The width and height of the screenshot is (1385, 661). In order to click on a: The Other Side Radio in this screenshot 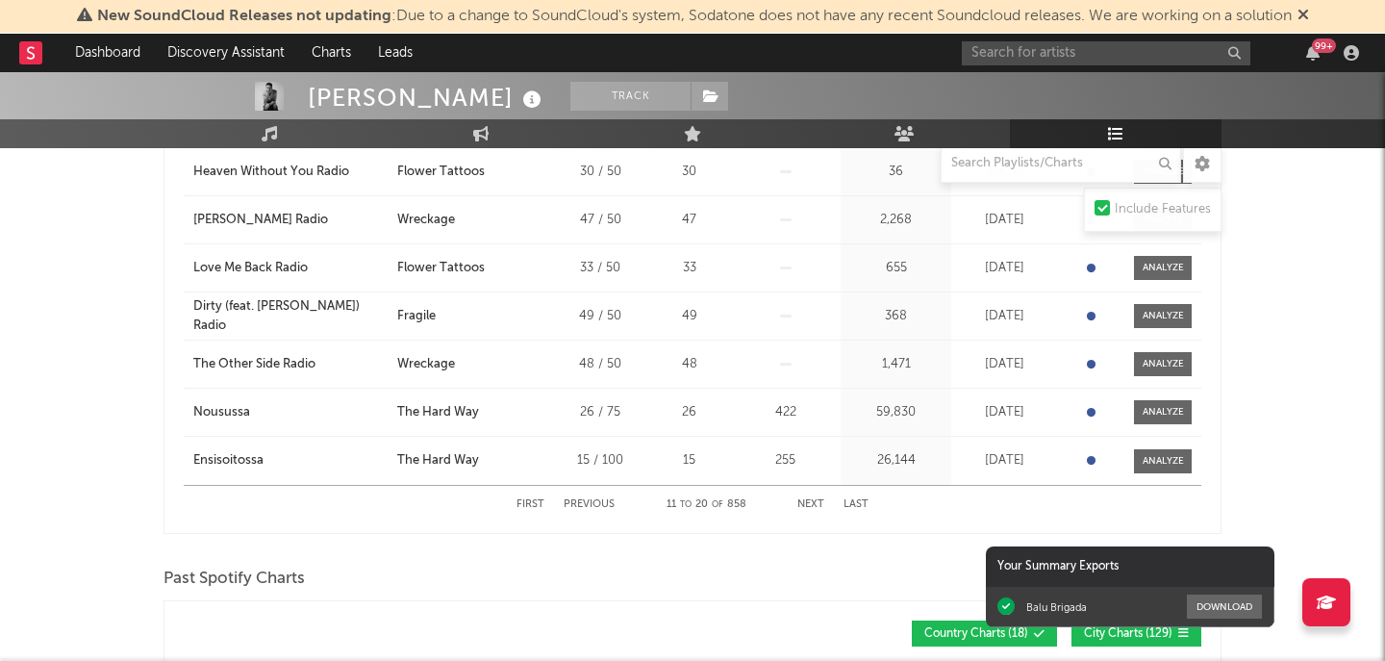, I will do `click(291, 365)`.